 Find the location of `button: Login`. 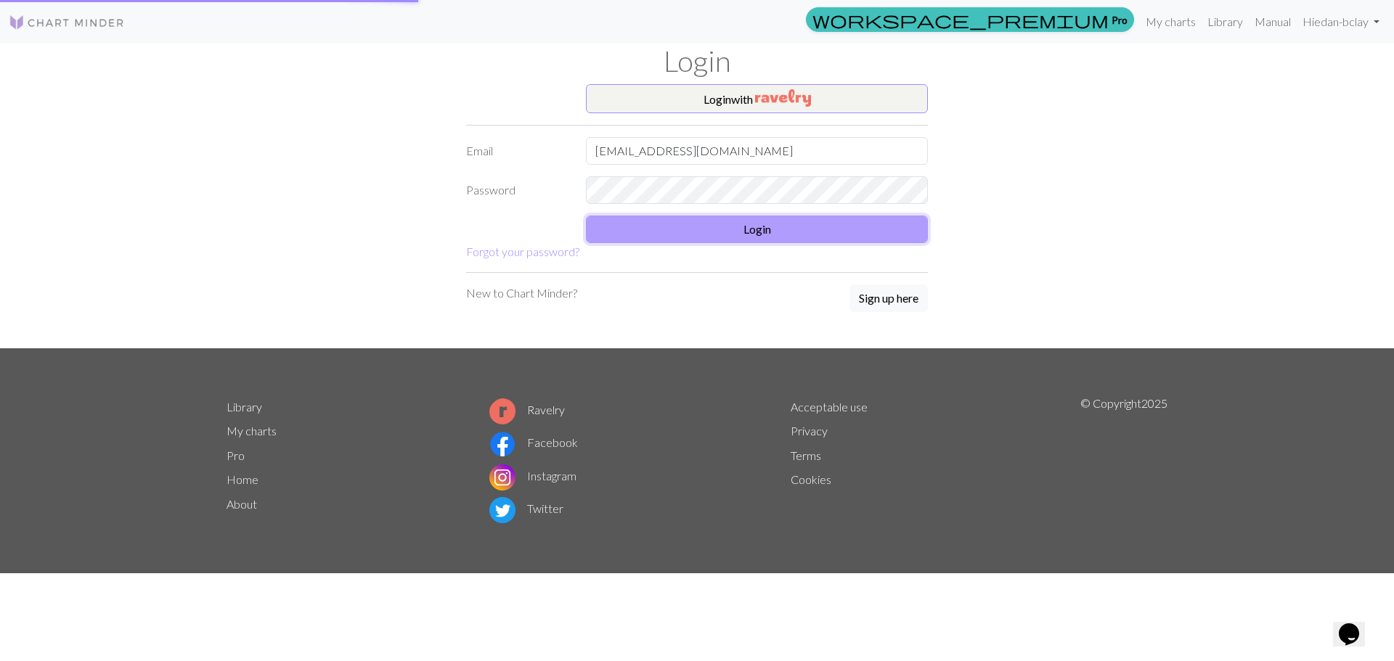

button: Login is located at coordinates (757, 229).